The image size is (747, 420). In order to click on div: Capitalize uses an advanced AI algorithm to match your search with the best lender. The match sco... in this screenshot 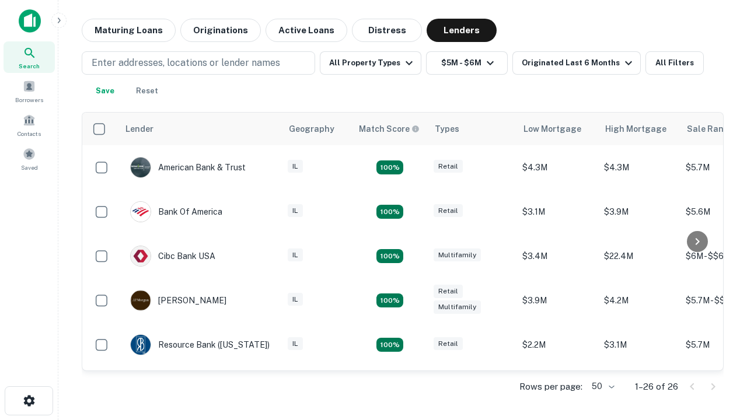, I will do `click(389, 129)`.